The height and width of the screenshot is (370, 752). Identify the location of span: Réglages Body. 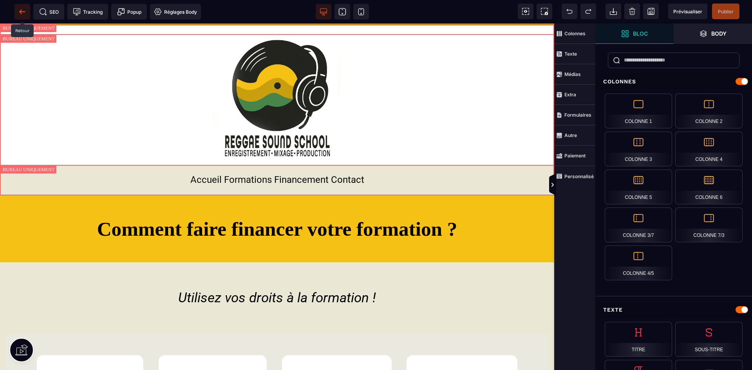
(176, 12).